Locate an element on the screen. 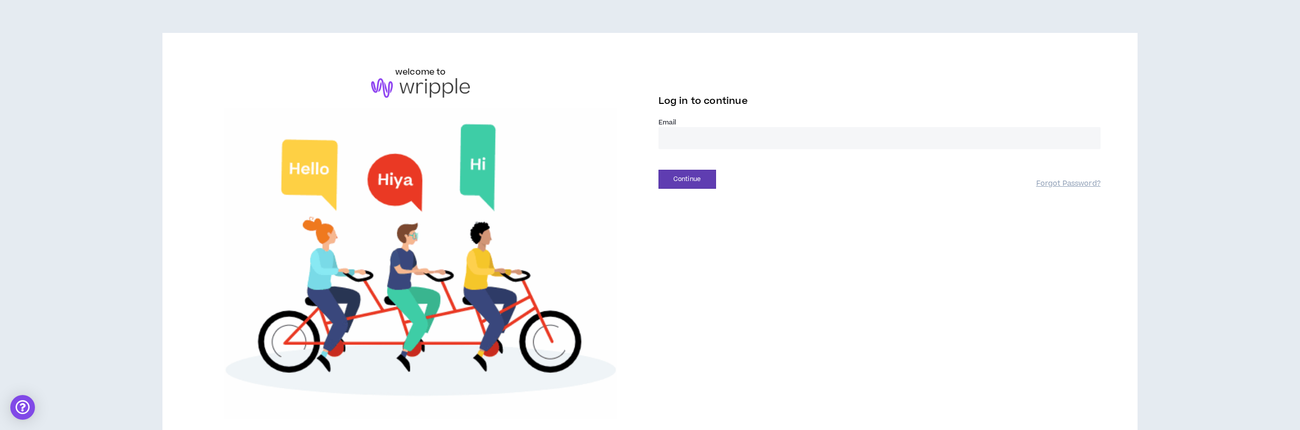 The width and height of the screenshot is (1300, 430). label: Email is located at coordinates (880, 122).